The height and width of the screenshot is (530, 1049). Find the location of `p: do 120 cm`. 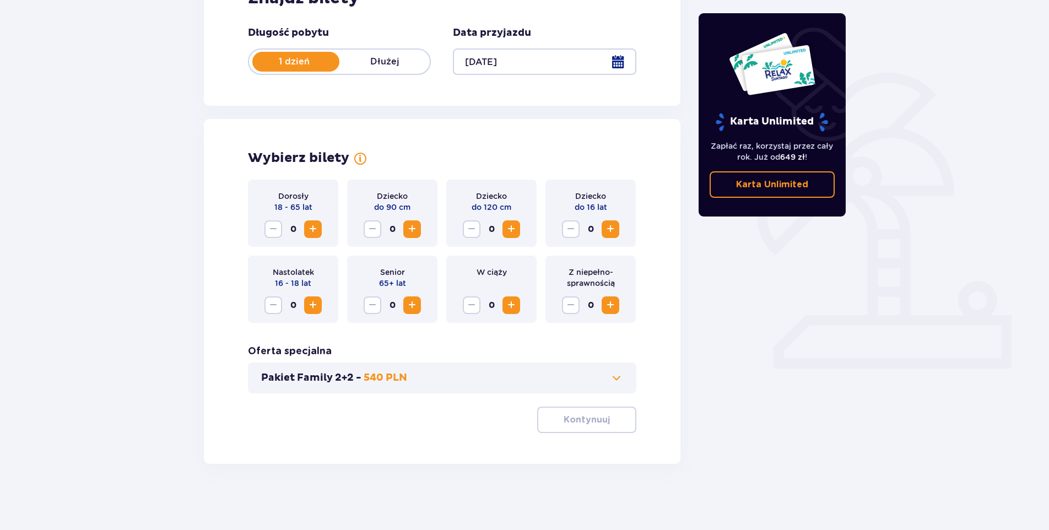

p: do 120 cm is located at coordinates (491, 207).